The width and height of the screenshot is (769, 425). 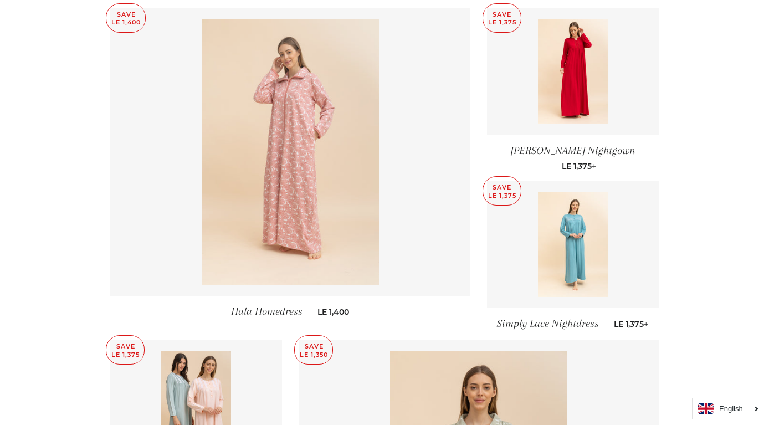 I want to click on a: Hala Homedress — LE 1,400, so click(x=290, y=311).